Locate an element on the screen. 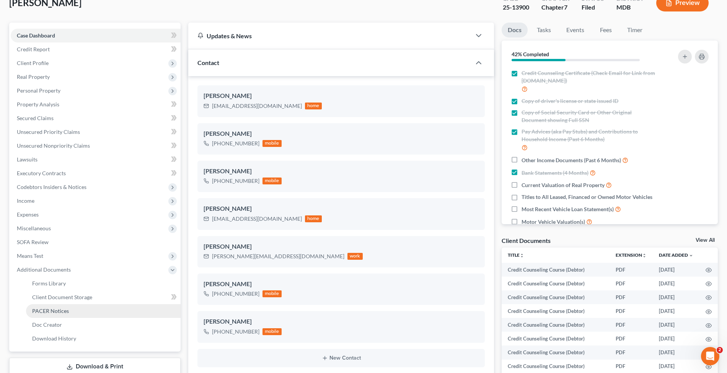 Image resolution: width=727 pixels, height=373 pixels. span: Secured Claims is located at coordinates (35, 118).